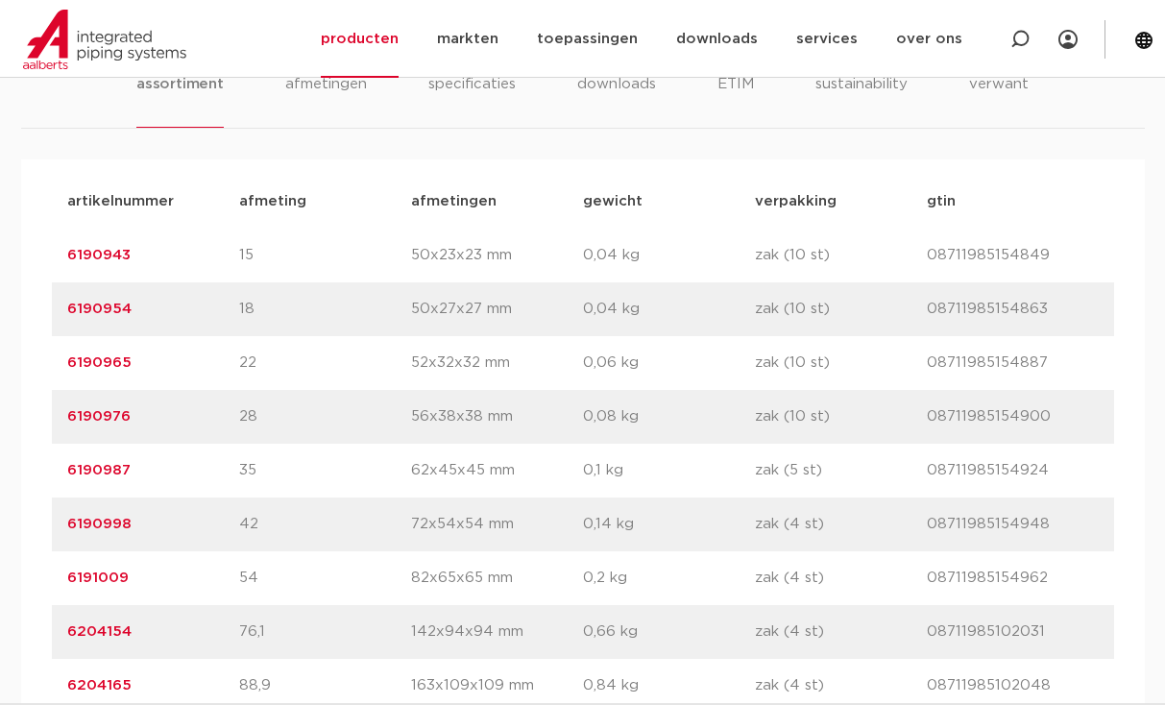 Image resolution: width=1165 pixels, height=705 pixels. Describe the element at coordinates (669, 686) in the screenshot. I see `p: 0,84 kg` at that location.